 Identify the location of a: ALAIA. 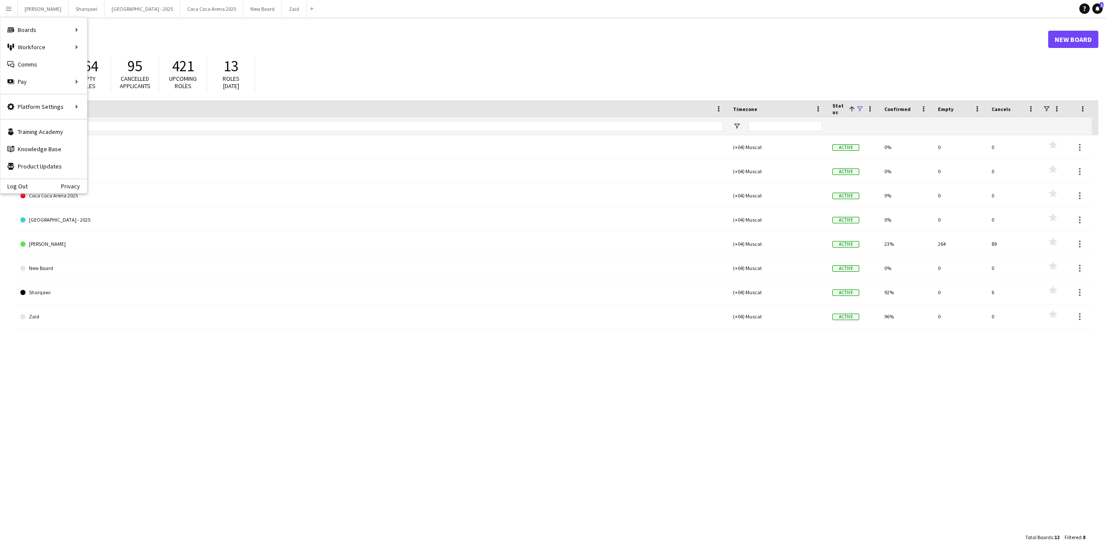
(371, 147).